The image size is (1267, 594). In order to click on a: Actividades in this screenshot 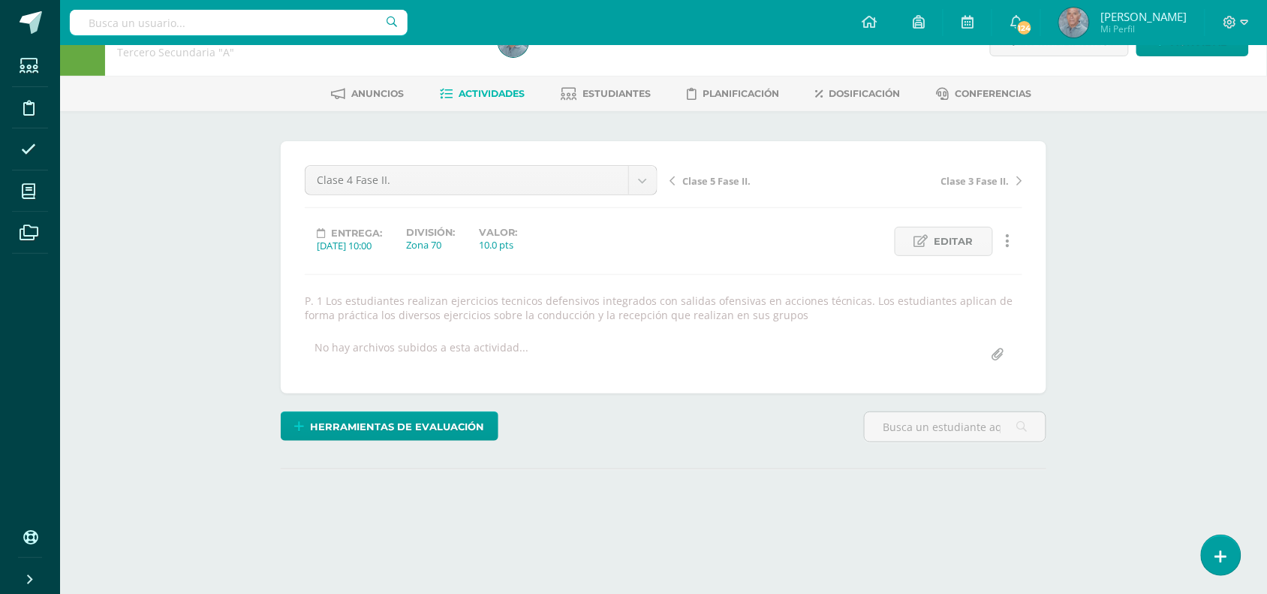, I will do `click(483, 94)`.